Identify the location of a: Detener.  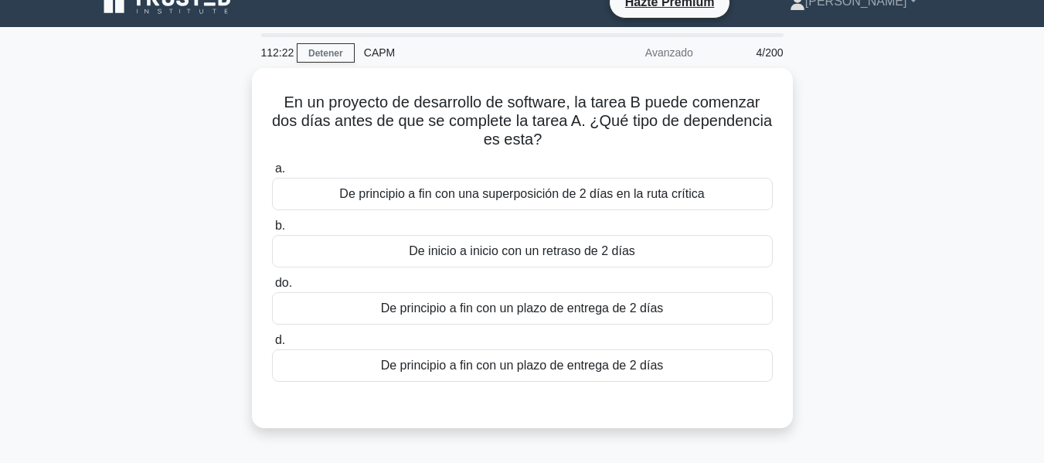
(325, 53).